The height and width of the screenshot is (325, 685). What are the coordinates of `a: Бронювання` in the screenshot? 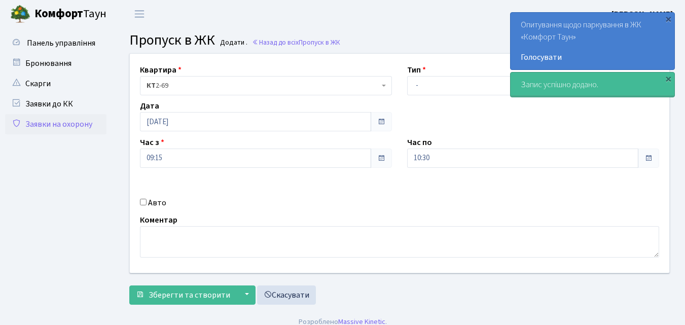 It's located at (56, 63).